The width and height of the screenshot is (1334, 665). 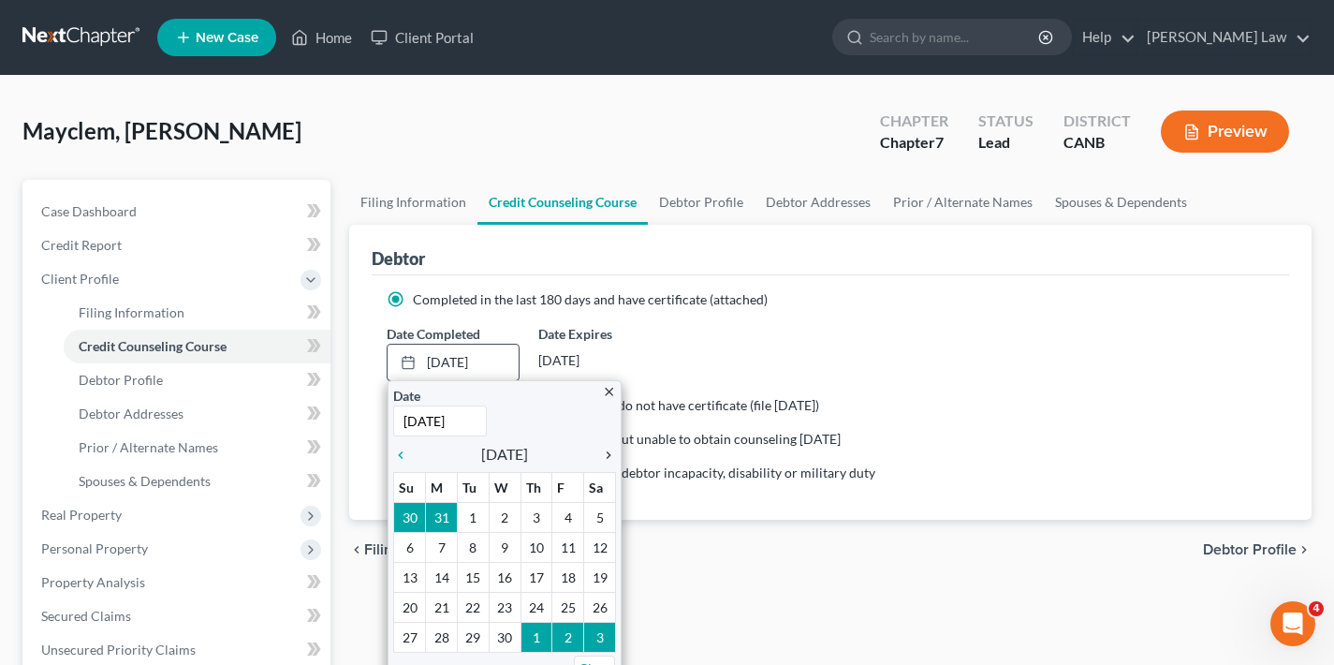 I want to click on span: New Case, so click(x=227, y=37).